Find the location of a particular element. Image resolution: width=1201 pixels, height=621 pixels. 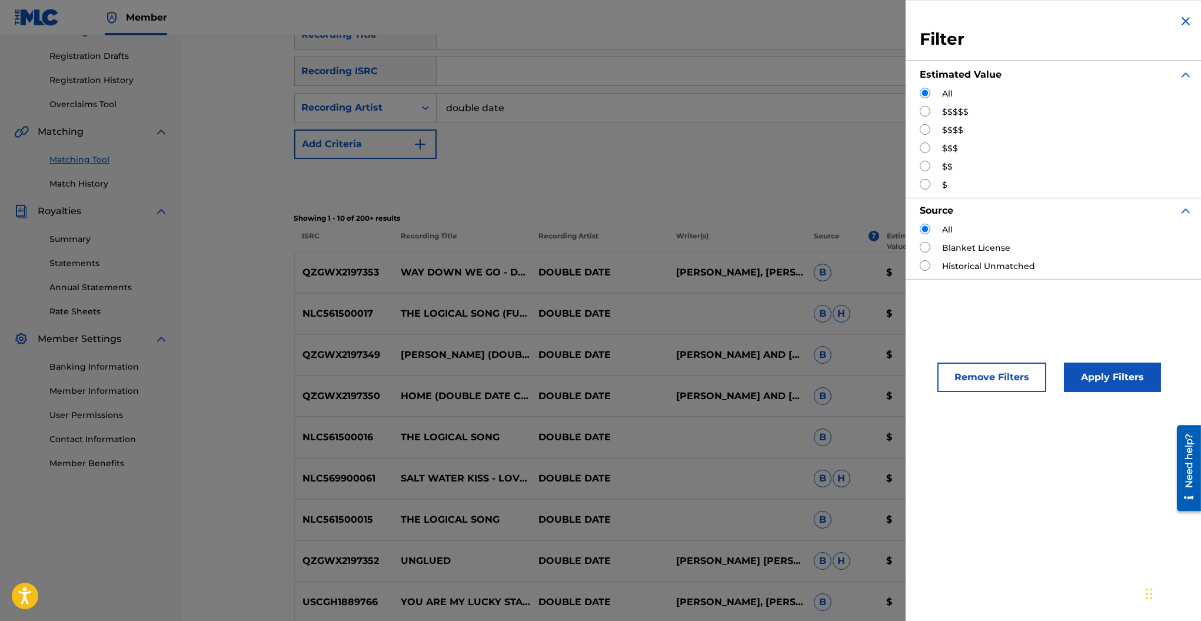

a: User Permissions is located at coordinates (109, 415).